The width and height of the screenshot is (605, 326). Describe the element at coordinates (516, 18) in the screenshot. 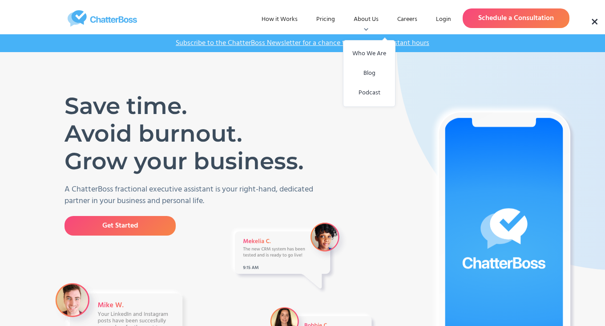

I see `a: Schedule a Consultation` at that location.